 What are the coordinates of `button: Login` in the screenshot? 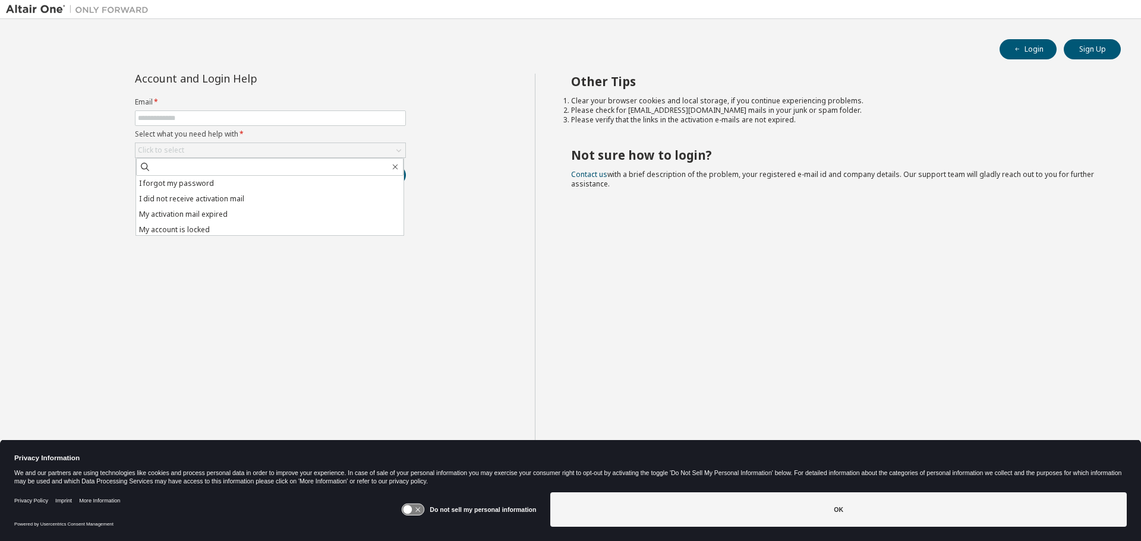 It's located at (1028, 49).